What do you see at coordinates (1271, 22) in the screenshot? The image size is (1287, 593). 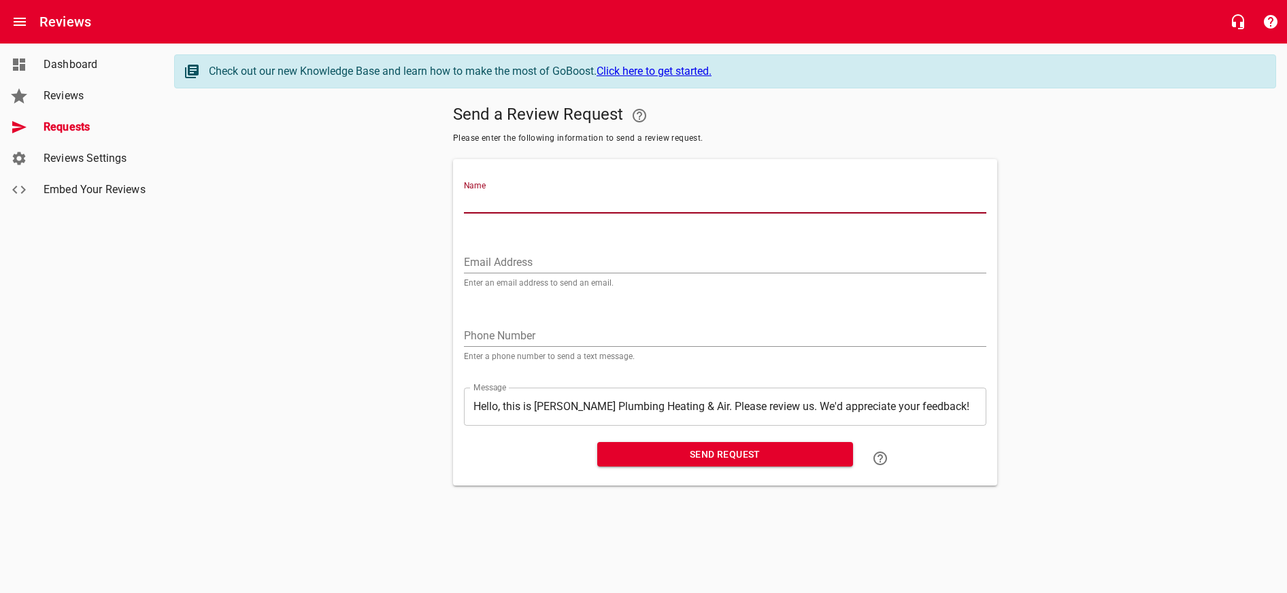 I see `button: Support Portal` at bounding box center [1271, 22].